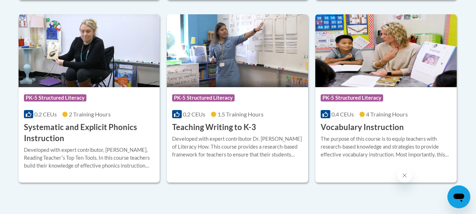 The width and height of the screenshot is (476, 214). Describe the element at coordinates (89, 98) in the screenshot. I see `a: Course LogoPK-5 Structured Literacy0.2 CEUs2 Training Hours Systematic and Explicit Phonics Instr...` at that location.